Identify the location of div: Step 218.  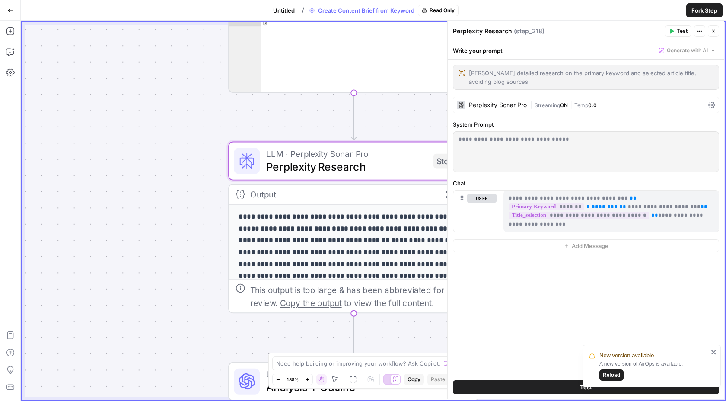
(453, 161).